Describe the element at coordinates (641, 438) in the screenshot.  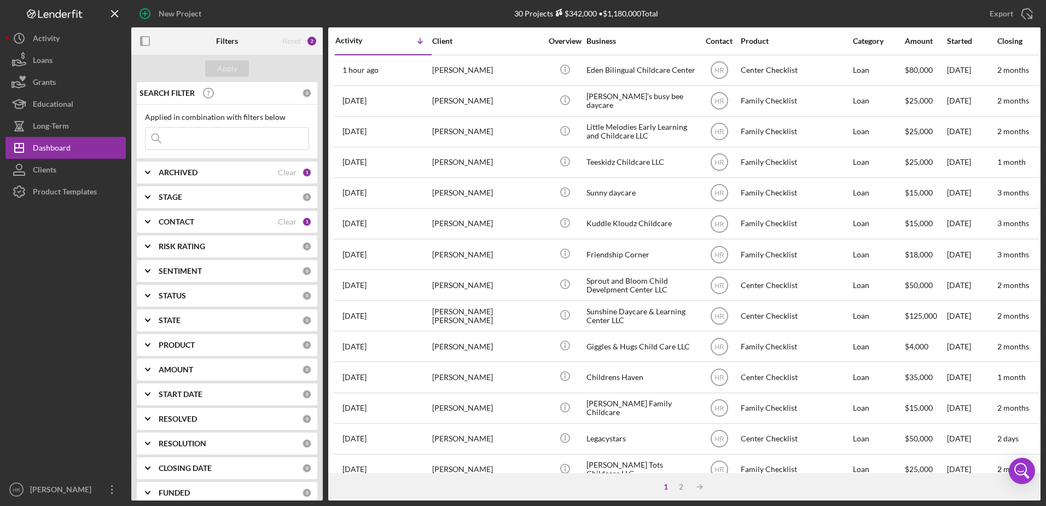
I see `div: Legacystars` at that location.